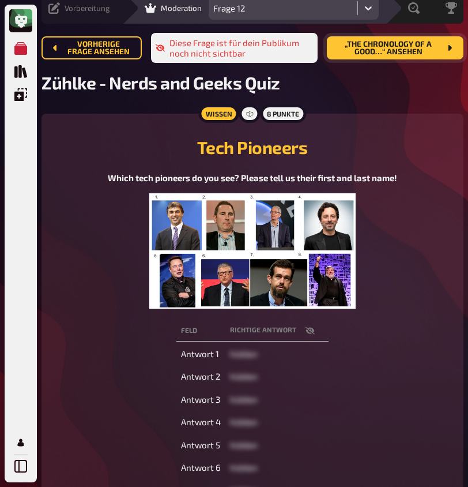 The width and height of the screenshot is (468, 487). I want to click on img: image, so click(253, 251).